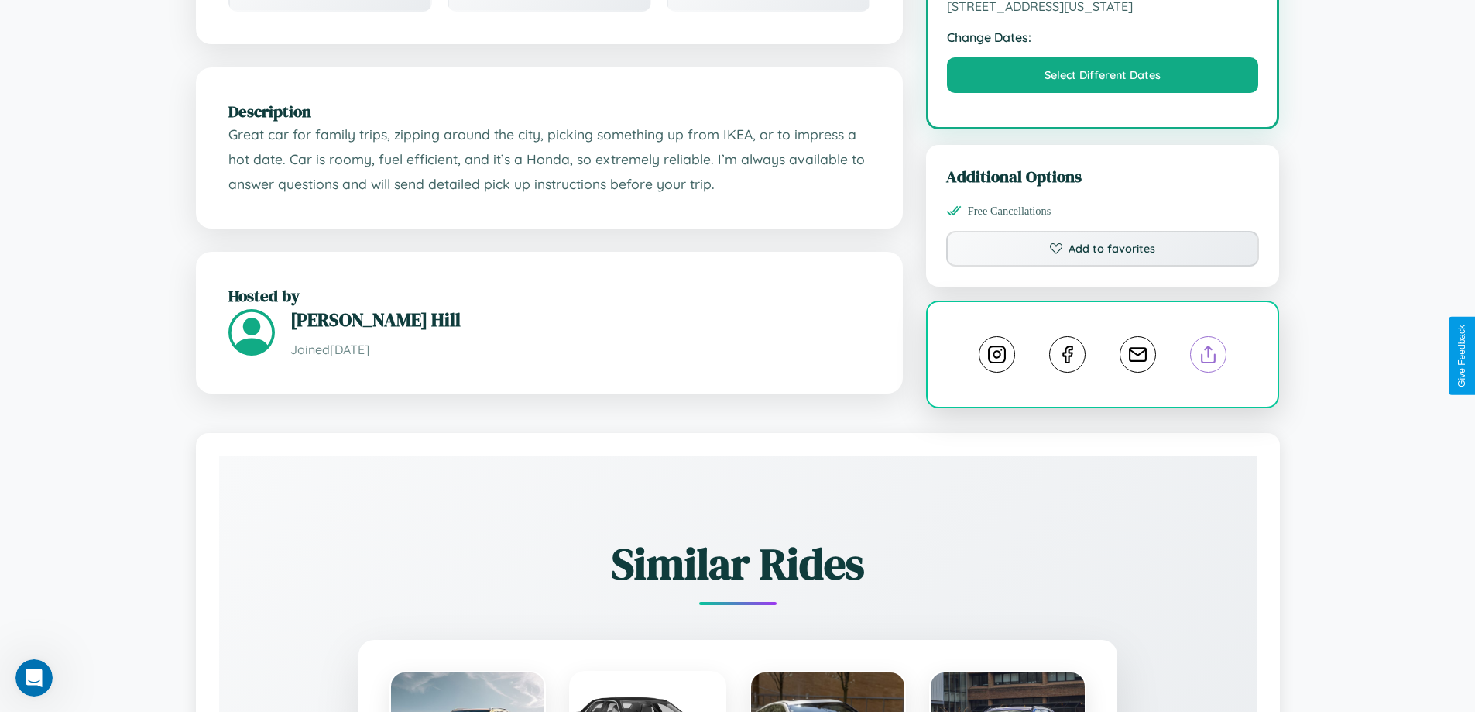  What do you see at coordinates (1103, 37) in the screenshot?
I see `strong: Change Dates:` at bounding box center [1103, 37].